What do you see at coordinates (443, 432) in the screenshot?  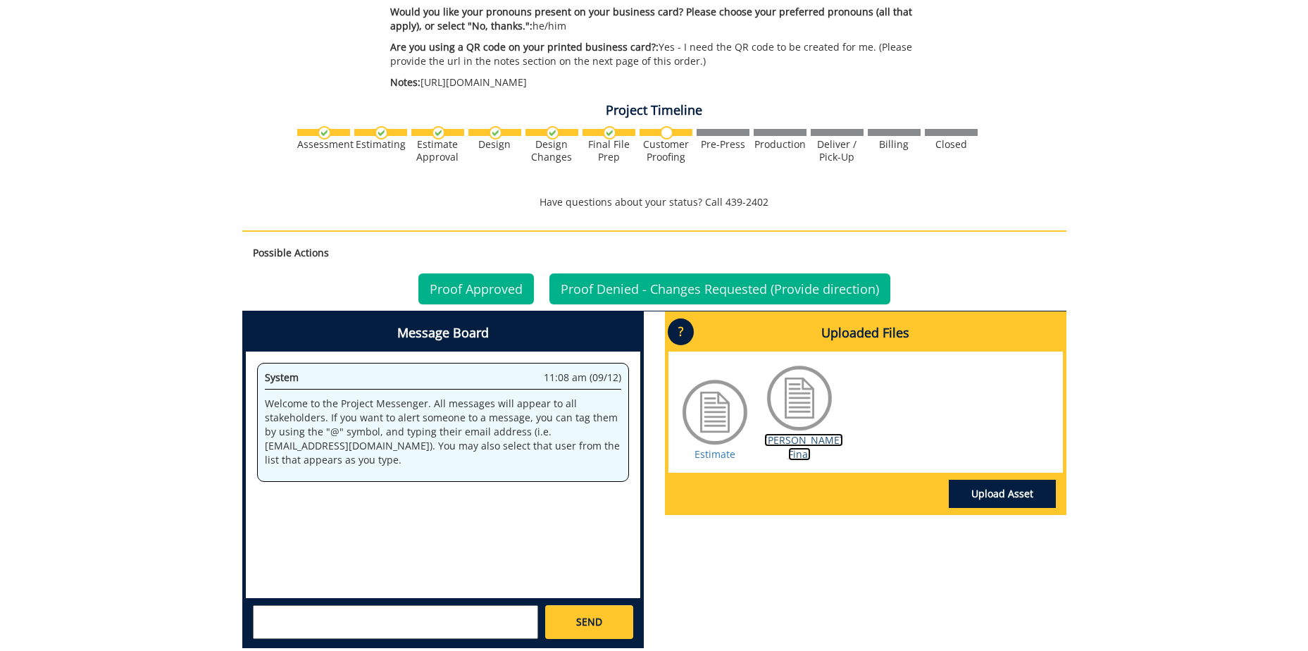 I see `p: Welcome to the Project Messenger. All messages will appear to all stakeholders. If you want to al...` at bounding box center [443, 432].